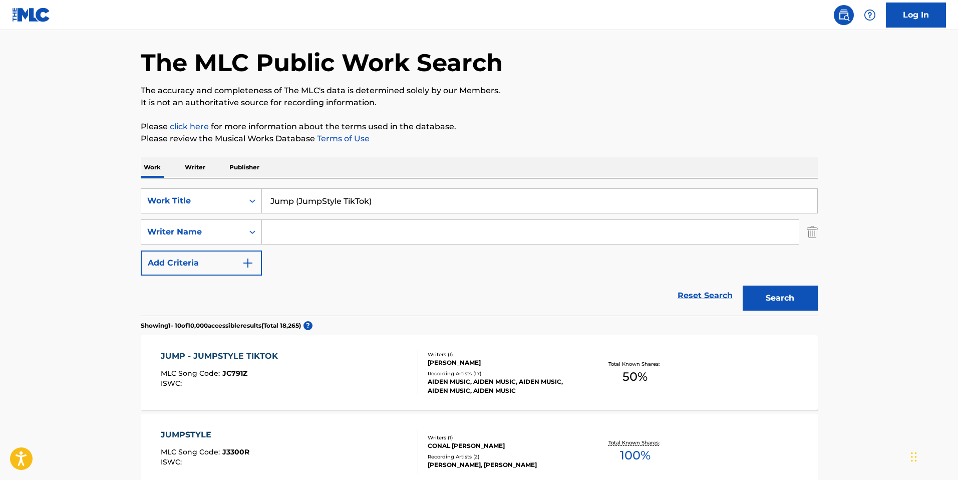  Describe the element at coordinates (870, 15) in the screenshot. I see `div: Help` at that location.